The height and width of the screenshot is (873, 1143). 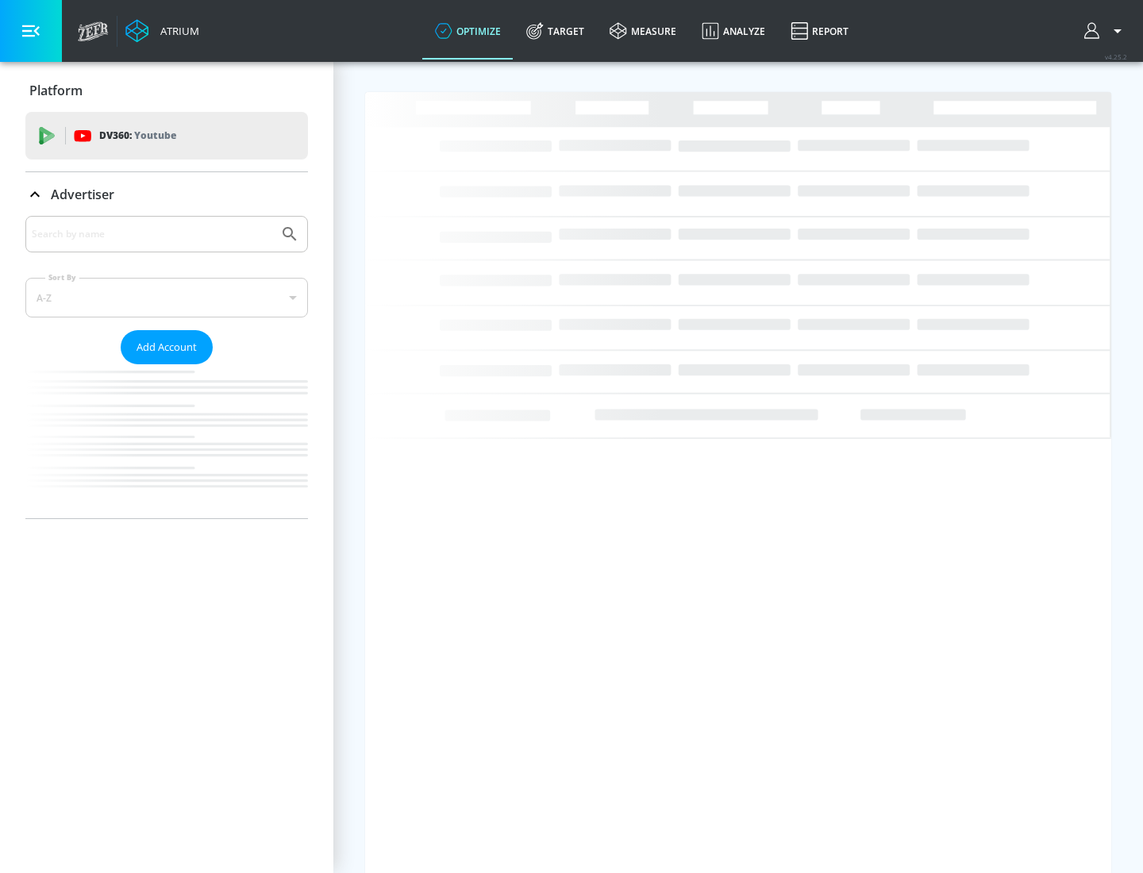 What do you see at coordinates (167, 136) in the screenshot?
I see `div: DV360: Youtube` at bounding box center [167, 136].